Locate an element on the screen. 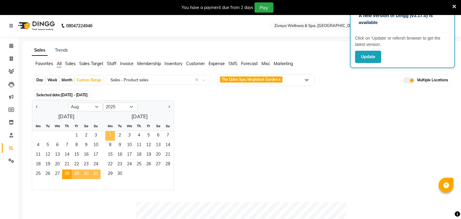 The image size is (461, 219). div: Monday, September 1, 2025 is located at coordinates (110, 136).